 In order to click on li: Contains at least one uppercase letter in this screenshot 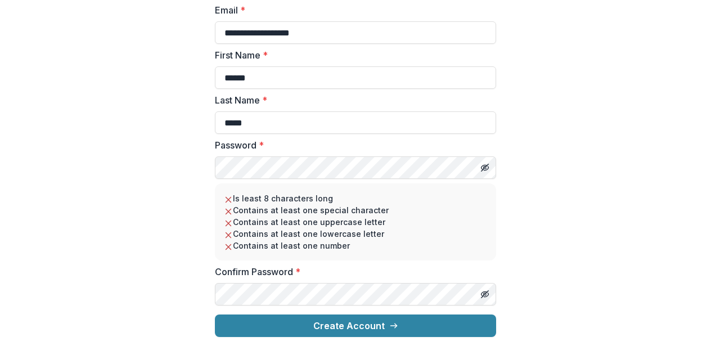, I will do `click(355, 222)`.